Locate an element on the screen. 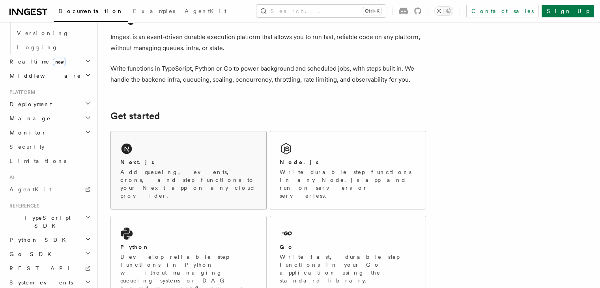 The width and height of the screenshot is (600, 288). span: Platform is located at coordinates (21, 92).